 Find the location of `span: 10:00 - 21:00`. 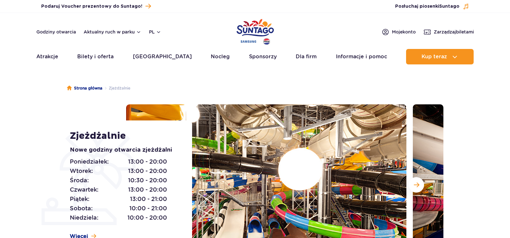

span: 10:00 - 21:00 is located at coordinates (148, 208).